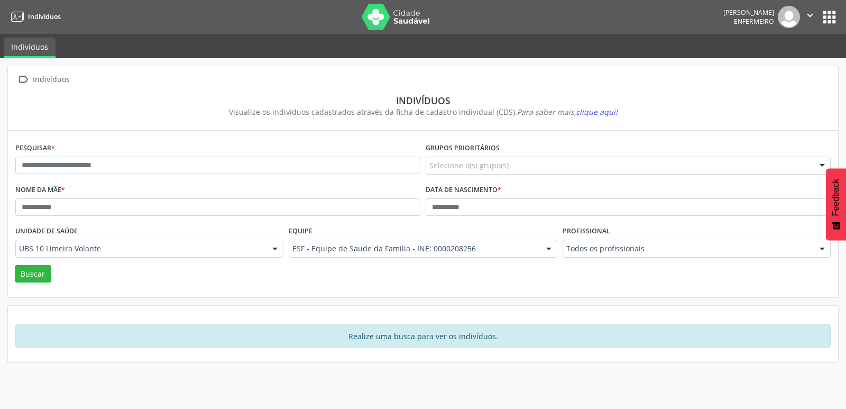 This screenshot has height=409, width=846. What do you see at coordinates (829, 17) in the screenshot?
I see `button: apps` at bounding box center [829, 17].